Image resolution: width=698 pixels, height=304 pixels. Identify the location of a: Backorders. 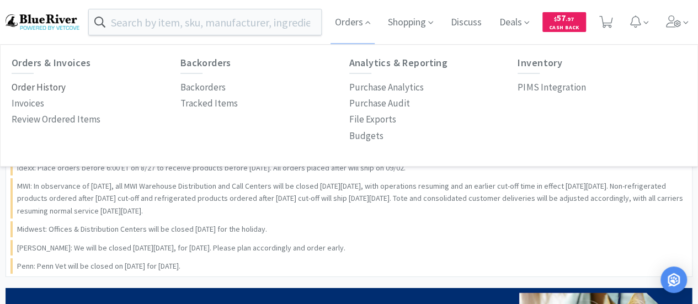
(203, 87).